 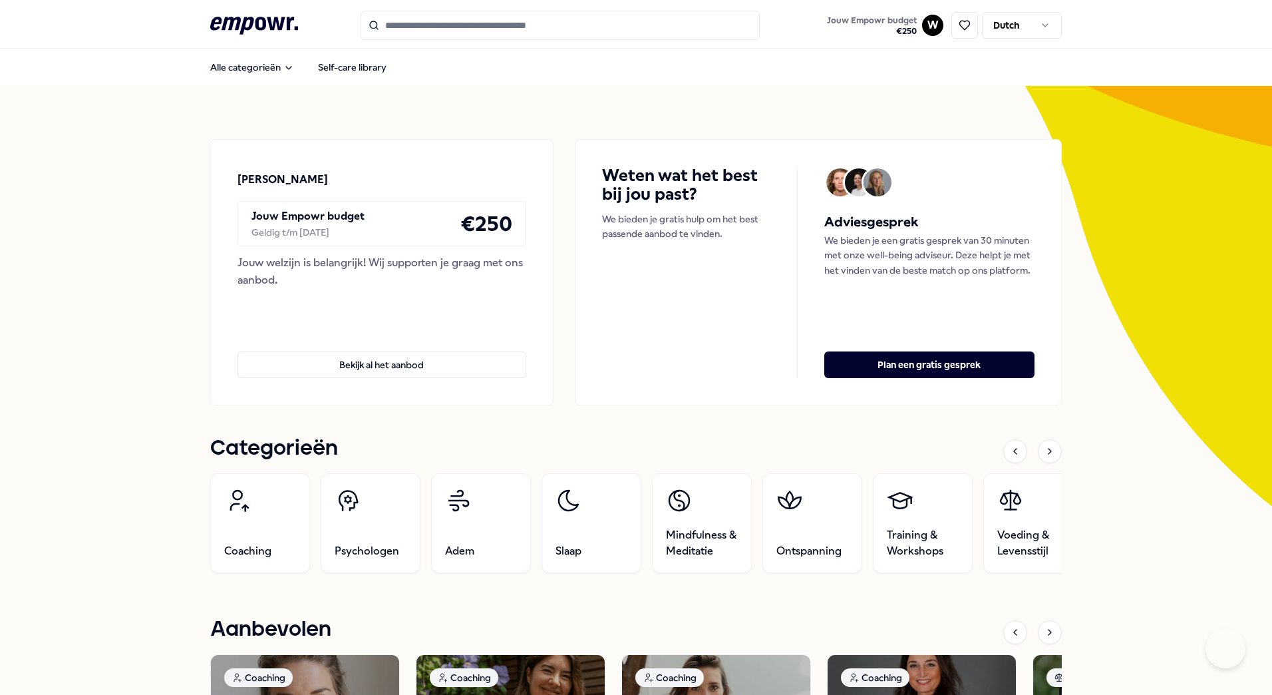 I want to click on nav: Main, so click(x=298, y=67).